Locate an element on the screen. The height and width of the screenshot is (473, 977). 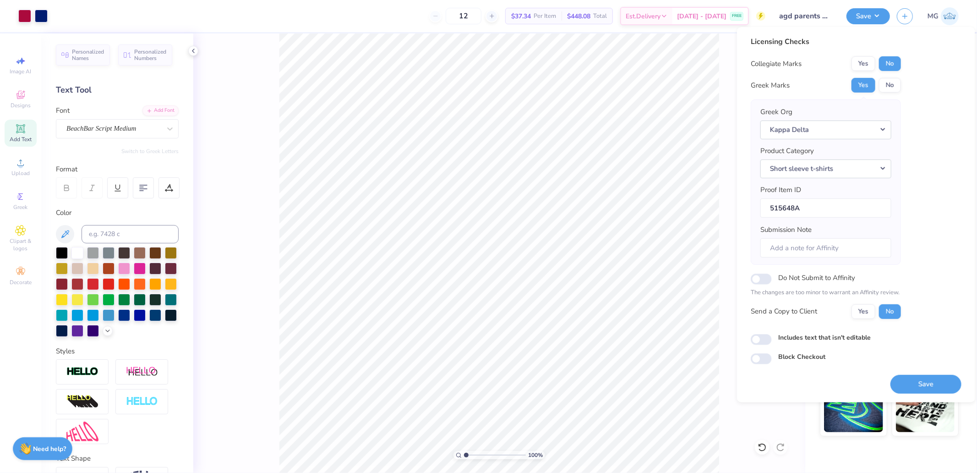
span: Designs is located at coordinates (21, 105).